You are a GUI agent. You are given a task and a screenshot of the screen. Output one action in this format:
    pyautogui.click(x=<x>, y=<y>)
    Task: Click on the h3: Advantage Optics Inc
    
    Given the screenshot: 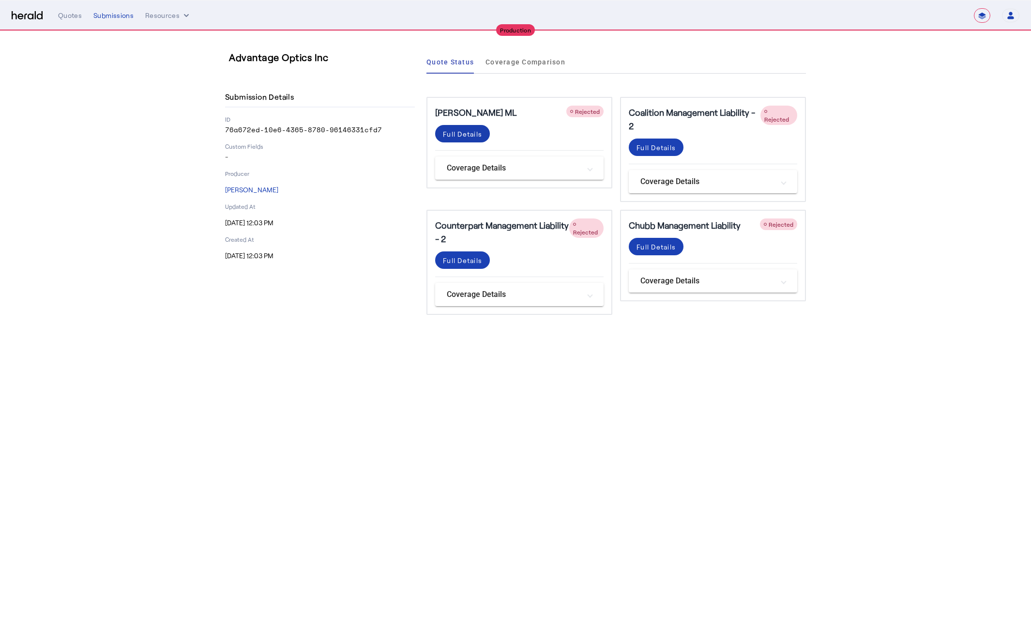 What is the action you would take?
    pyautogui.click(x=324, y=57)
    